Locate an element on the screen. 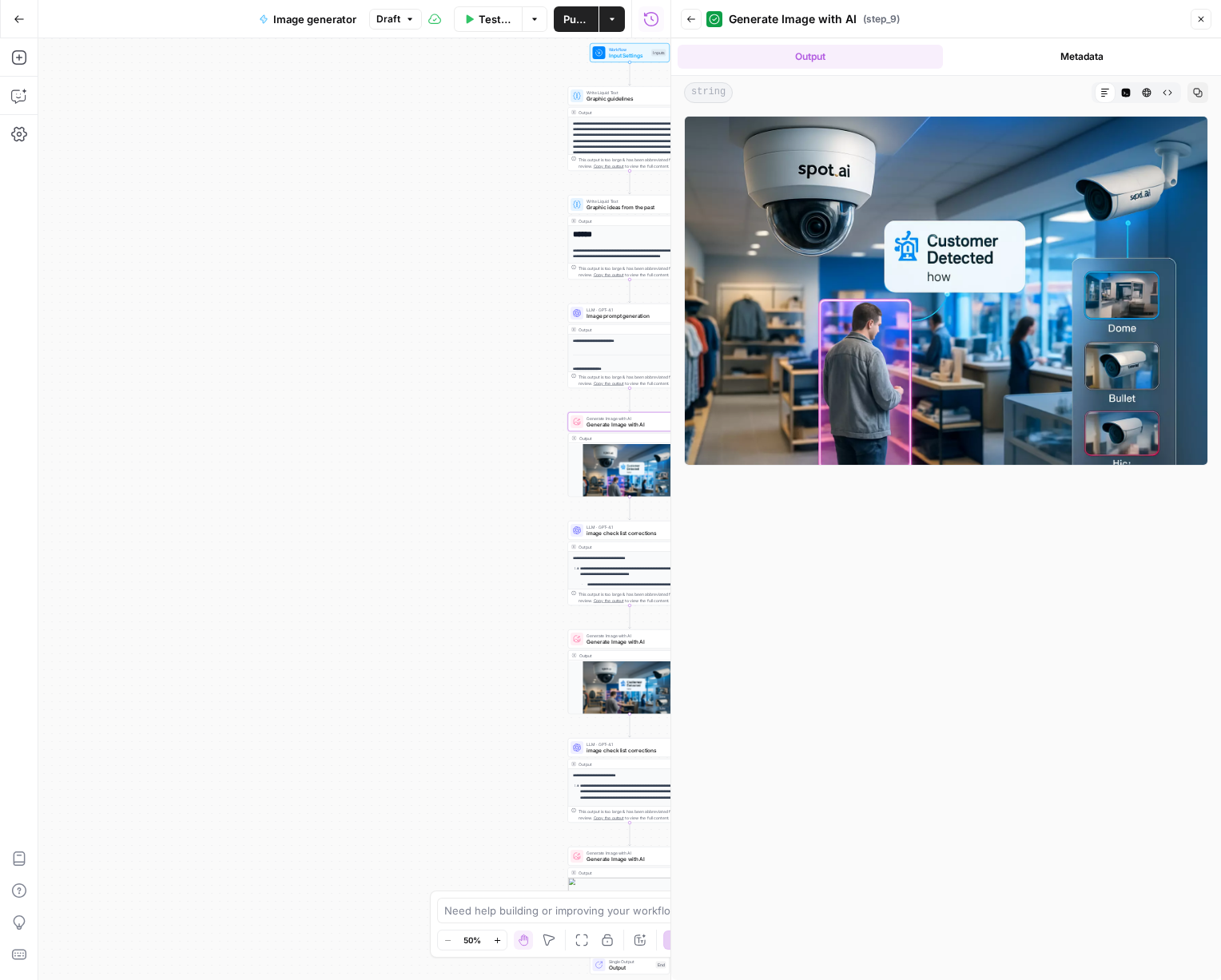 The height and width of the screenshot is (980, 1221). g: Edge from step_13 to step_9 is located at coordinates (630, 400).